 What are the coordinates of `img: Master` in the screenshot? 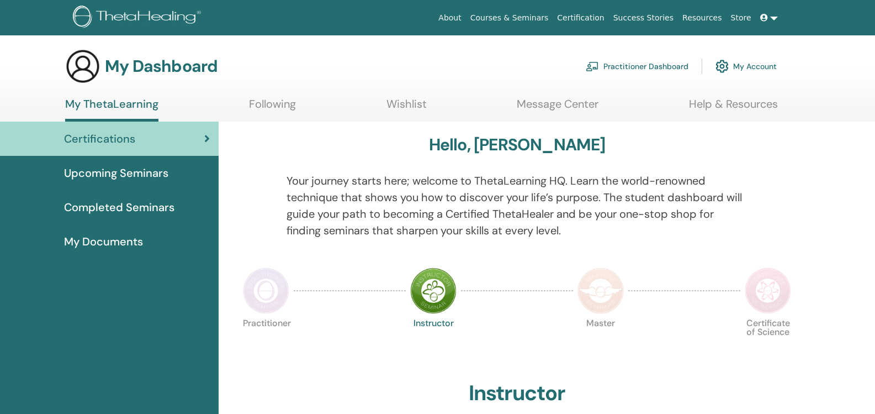 It's located at (601, 290).